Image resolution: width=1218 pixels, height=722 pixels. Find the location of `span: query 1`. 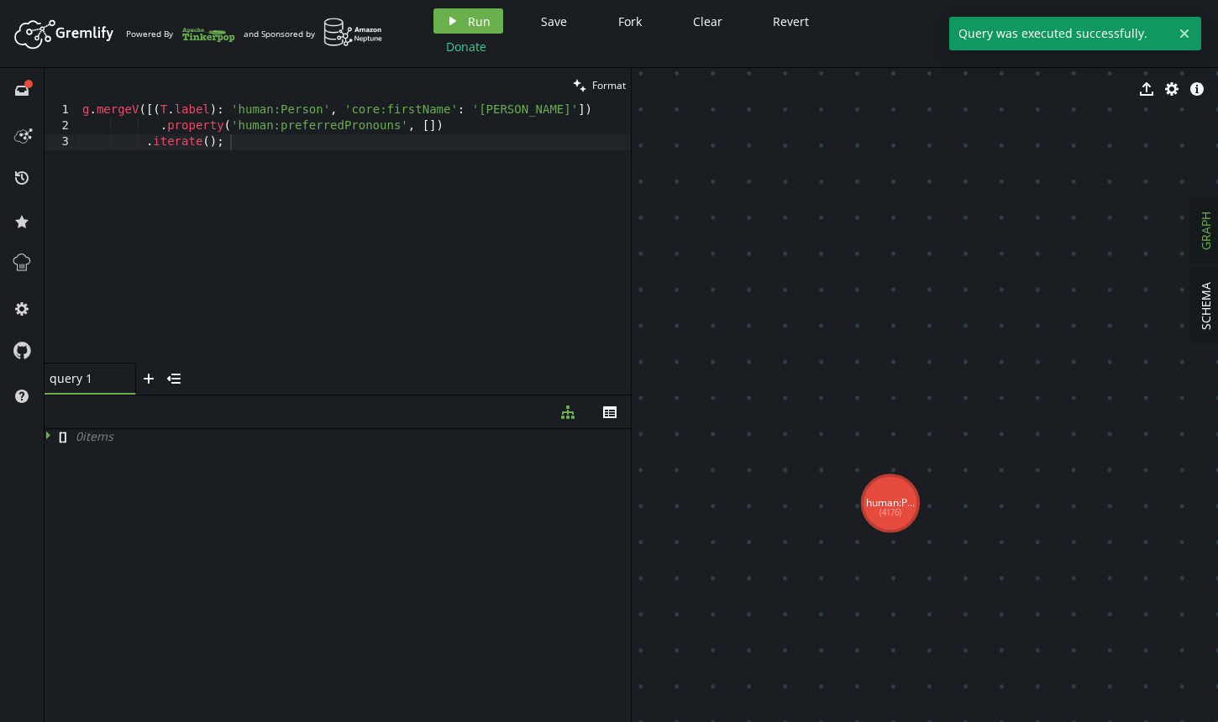

span: query 1 is located at coordinates (83, 378).